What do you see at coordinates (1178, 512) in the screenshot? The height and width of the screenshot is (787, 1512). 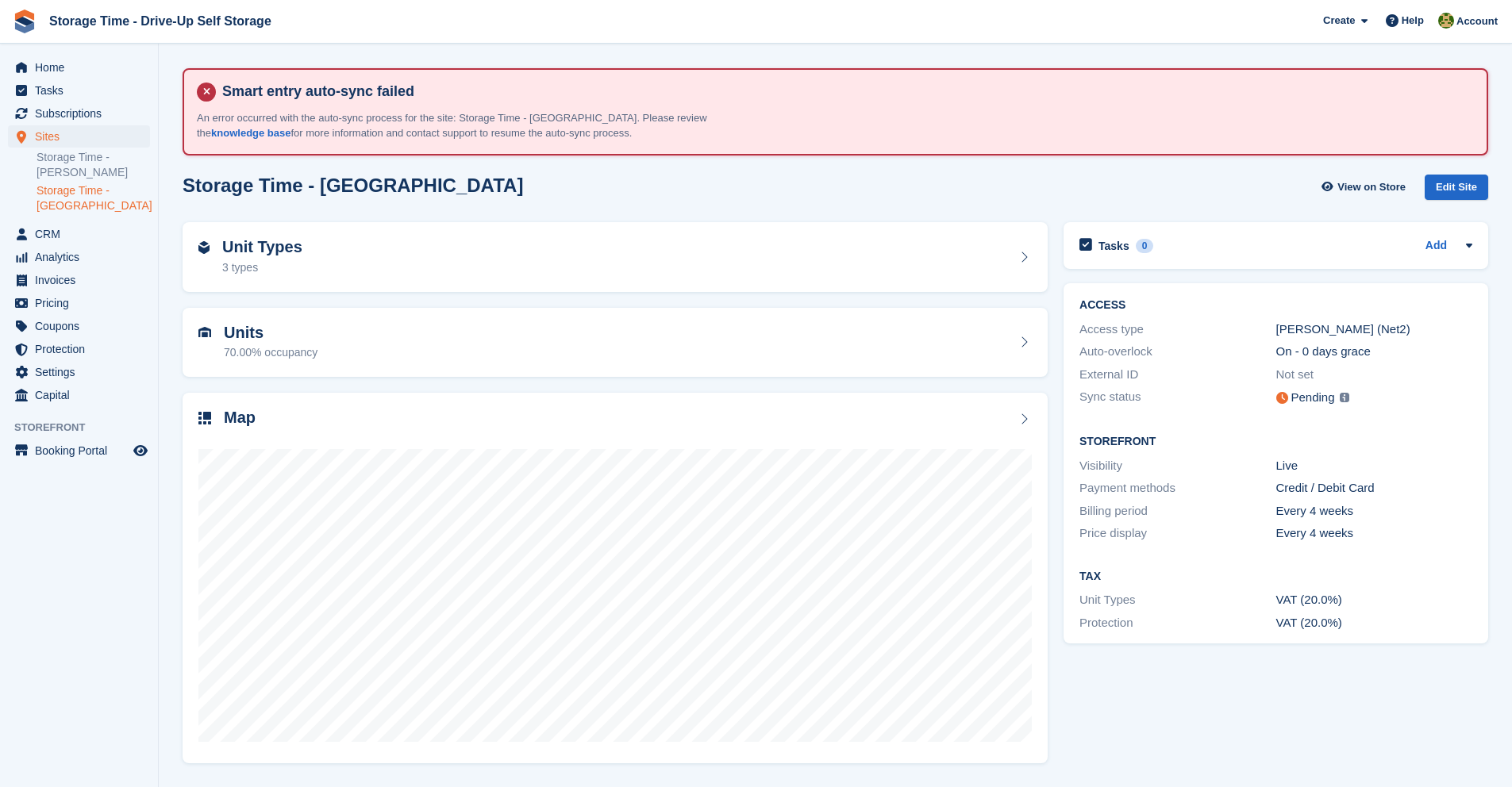 I see `div: Billing period` at bounding box center [1178, 512].